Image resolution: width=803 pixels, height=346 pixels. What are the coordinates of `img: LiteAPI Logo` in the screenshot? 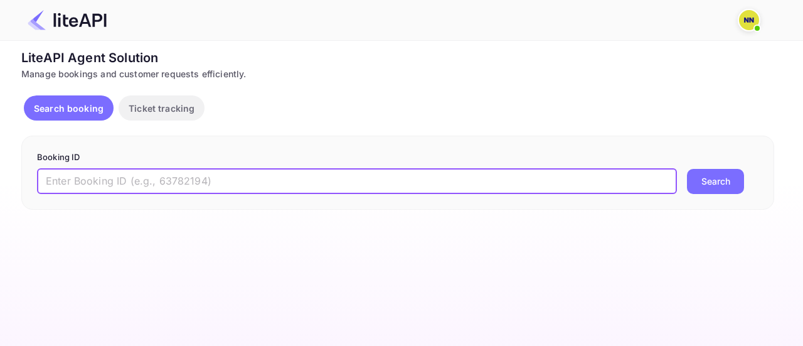 It's located at (67, 20).